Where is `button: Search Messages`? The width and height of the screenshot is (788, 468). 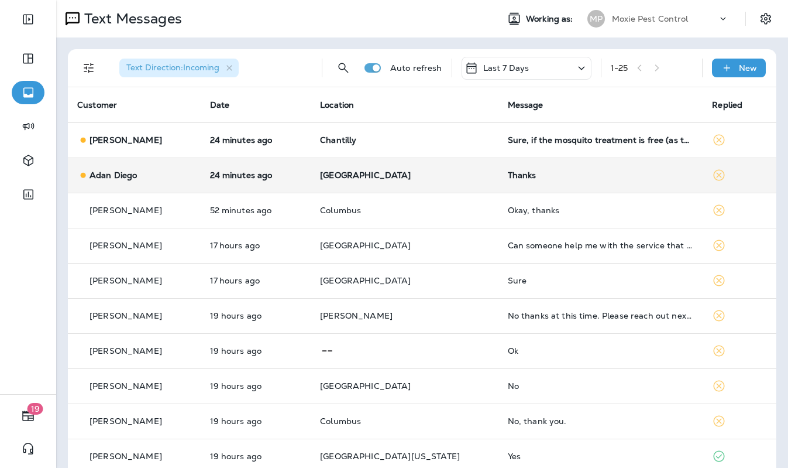
button: Search Messages is located at coordinates (344, 68).